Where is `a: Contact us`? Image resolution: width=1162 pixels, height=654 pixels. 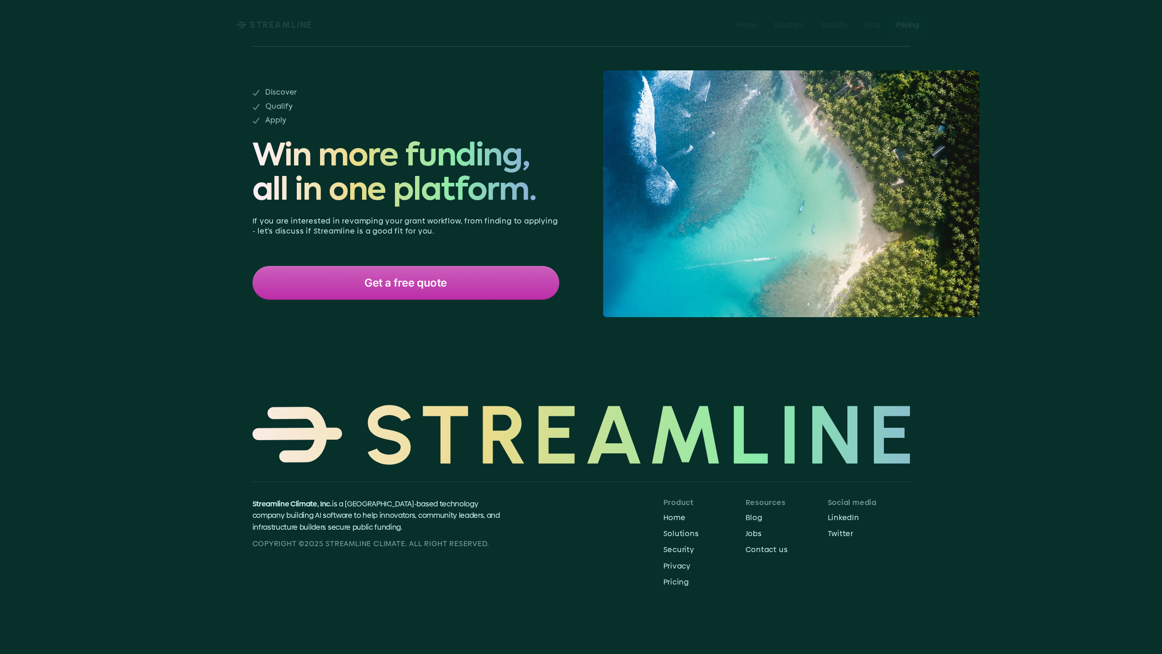 a: Contact us is located at coordinates (787, 549).